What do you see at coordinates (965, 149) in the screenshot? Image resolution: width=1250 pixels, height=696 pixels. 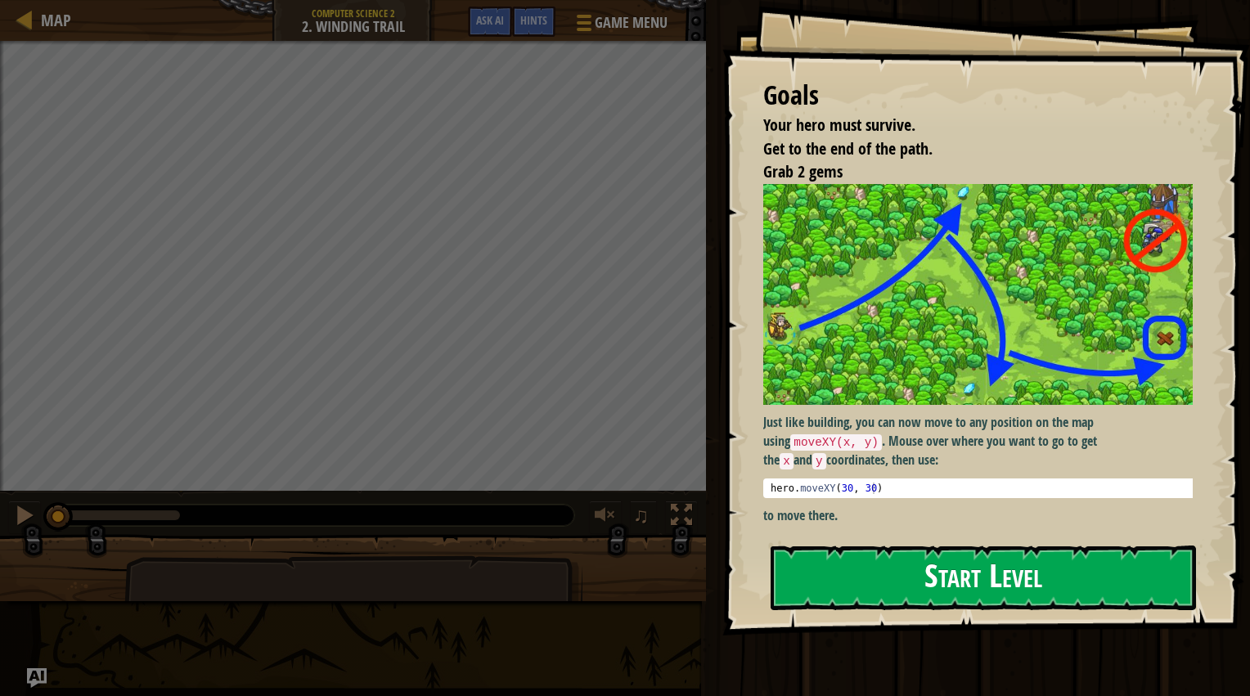 I see `li: Get to the end of the path.` at bounding box center [965, 149].